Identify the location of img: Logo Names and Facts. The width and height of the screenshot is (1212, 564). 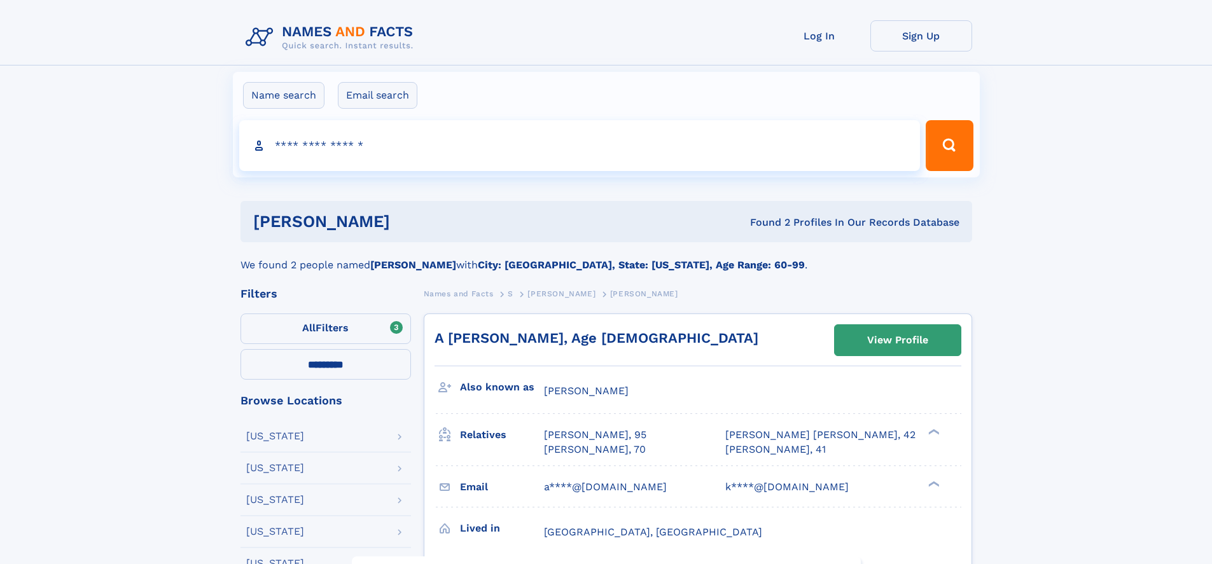
(332, 38).